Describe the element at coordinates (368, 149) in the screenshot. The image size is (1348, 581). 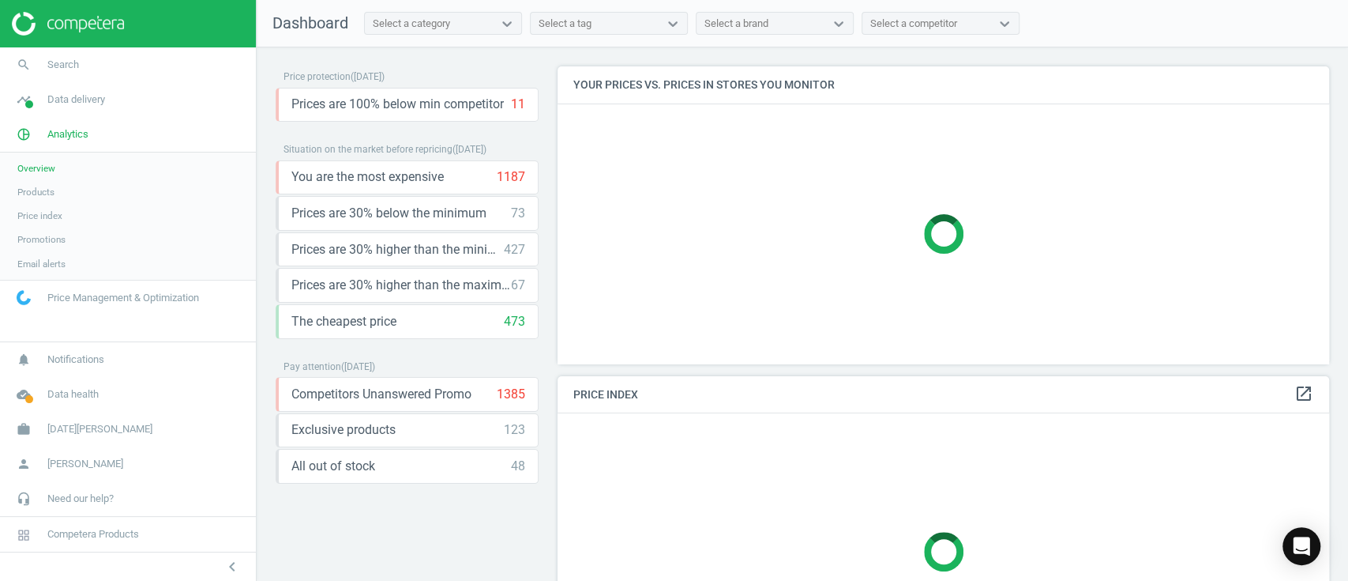
I see `span: Situation on the market before repricing` at that location.